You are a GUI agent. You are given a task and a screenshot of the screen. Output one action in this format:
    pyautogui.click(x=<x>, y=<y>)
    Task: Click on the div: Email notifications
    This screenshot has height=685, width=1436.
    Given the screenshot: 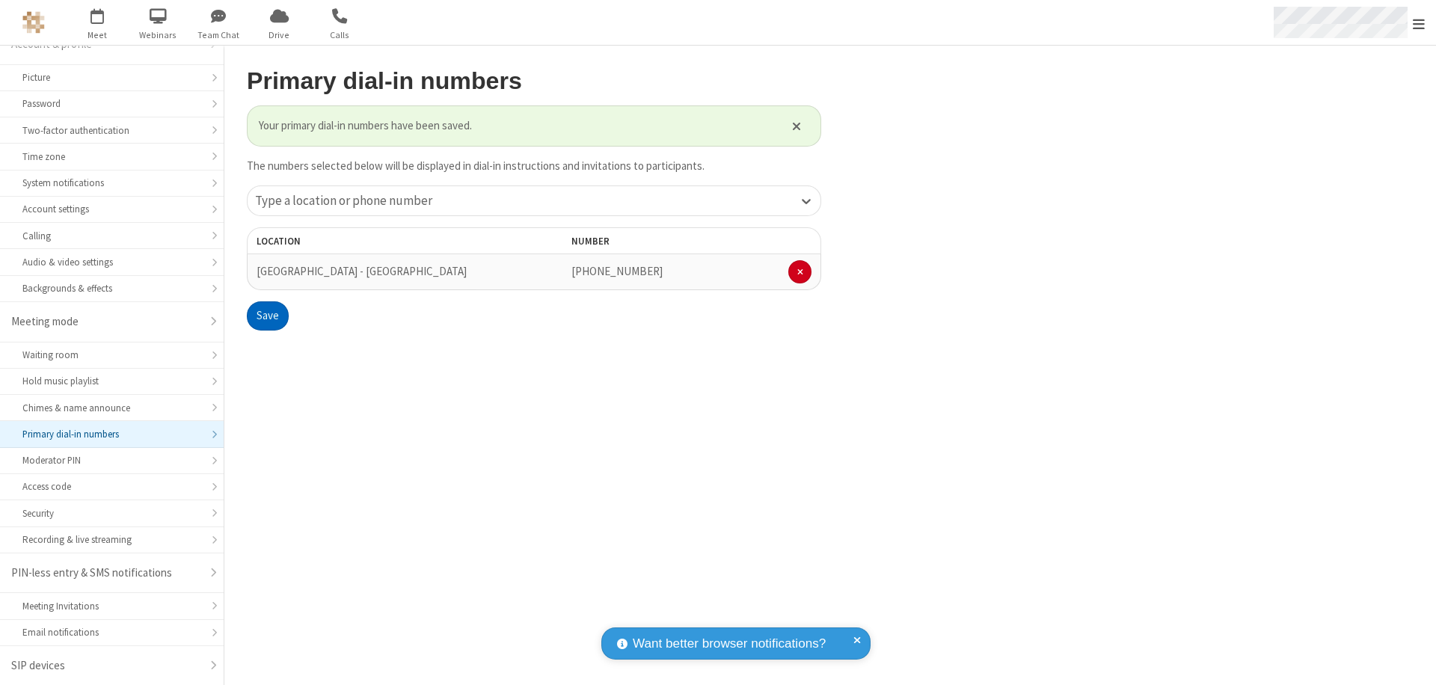 What is the action you would take?
    pyautogui.click(x=111, y=632)
    